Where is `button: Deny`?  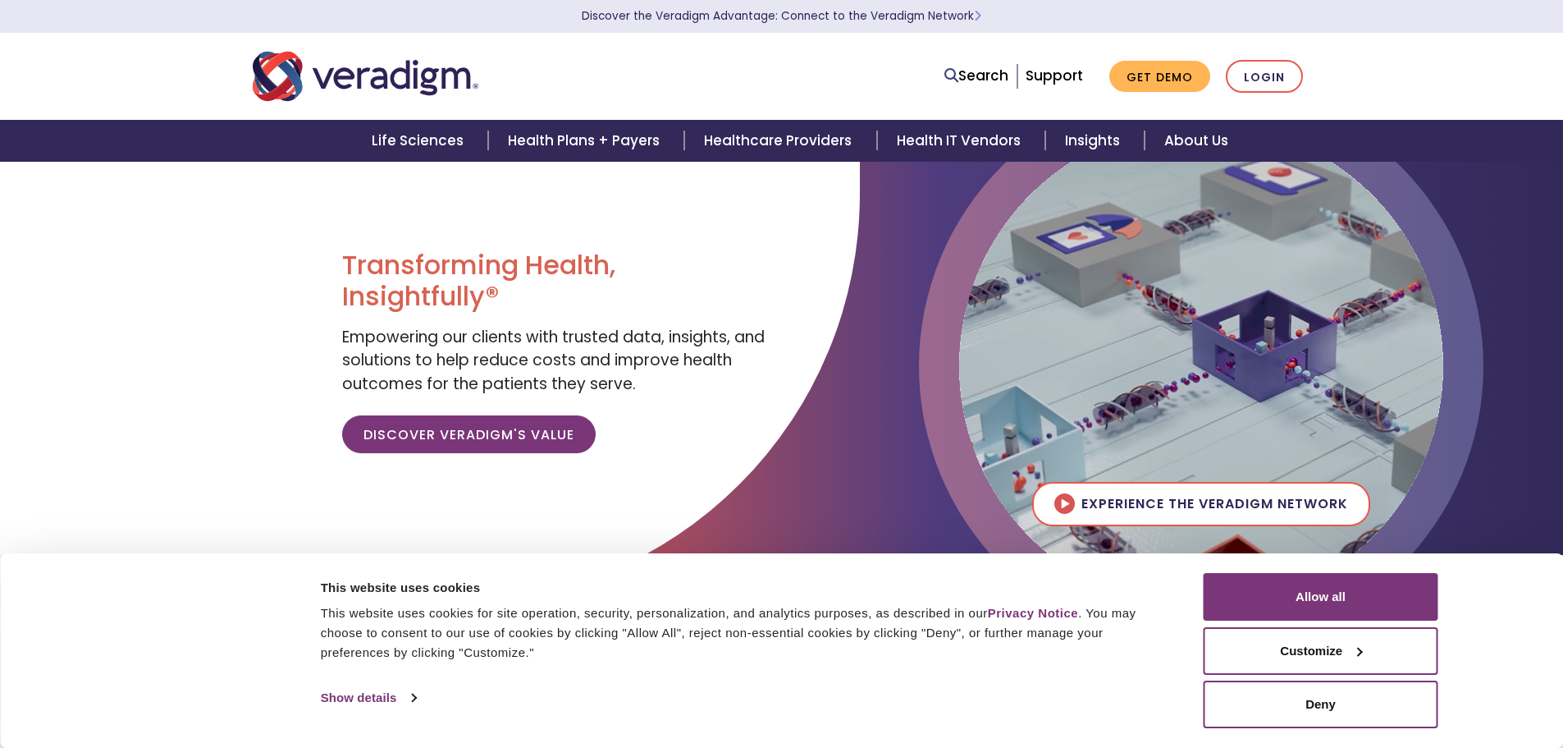 button: Deny is located at coordinates (1321, 704).